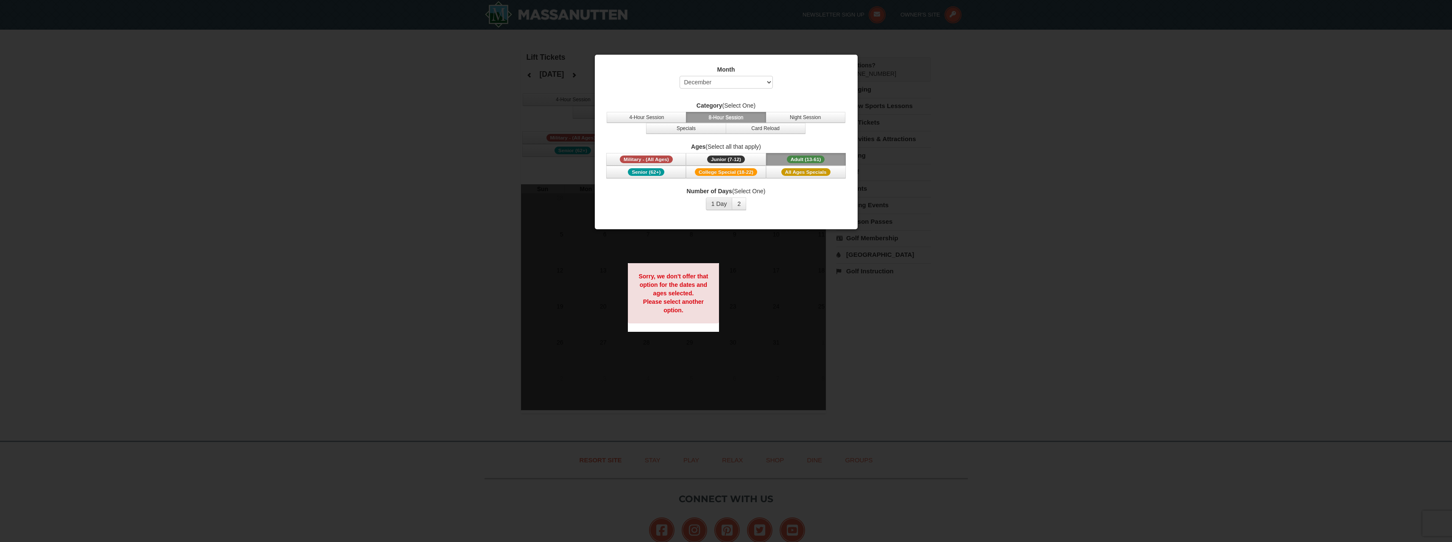 The image size is (1452, 542). What do you see at coordinates (806, 172) in the screenshot?
I see `button: All Ages Specials` at bounding box center [806, 172].